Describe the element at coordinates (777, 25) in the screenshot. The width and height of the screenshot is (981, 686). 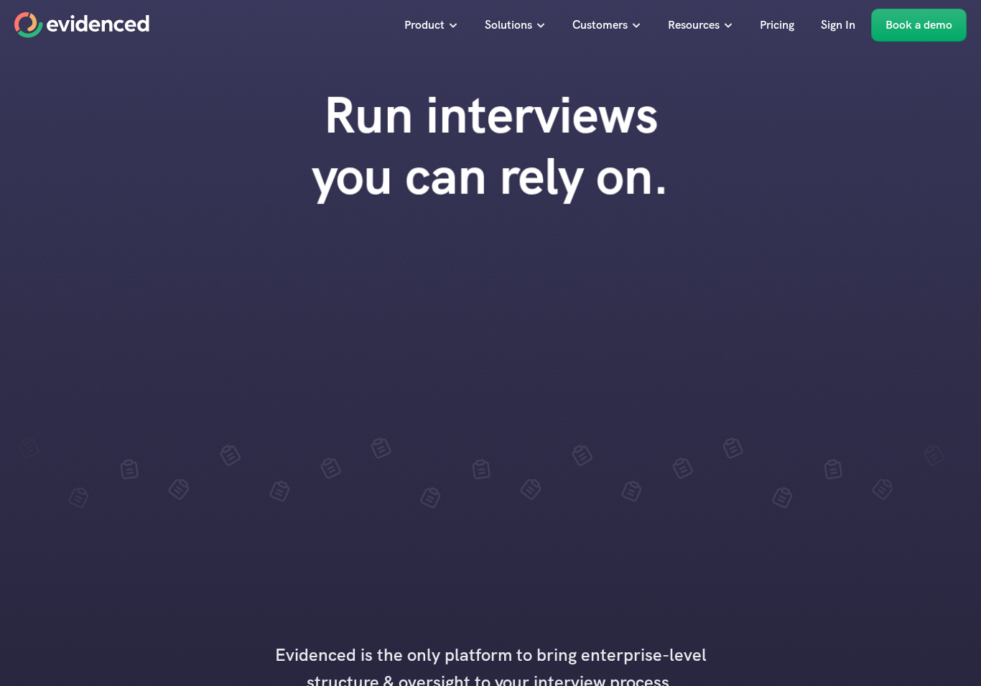
I see `p: Pricing` at that location.